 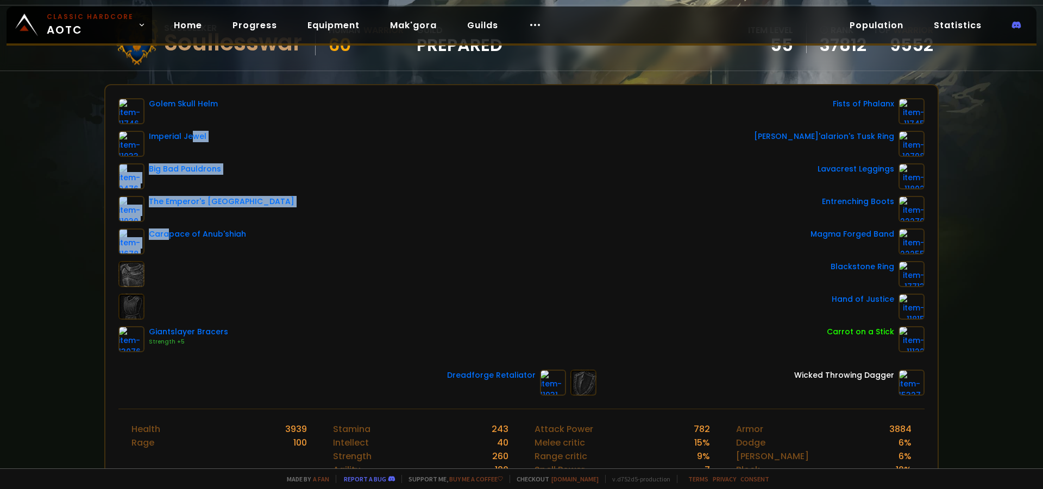 What do you see at coordinates (143, 443) in the screenshot?
I see `div: Rage` at bounding box center [143, 443].